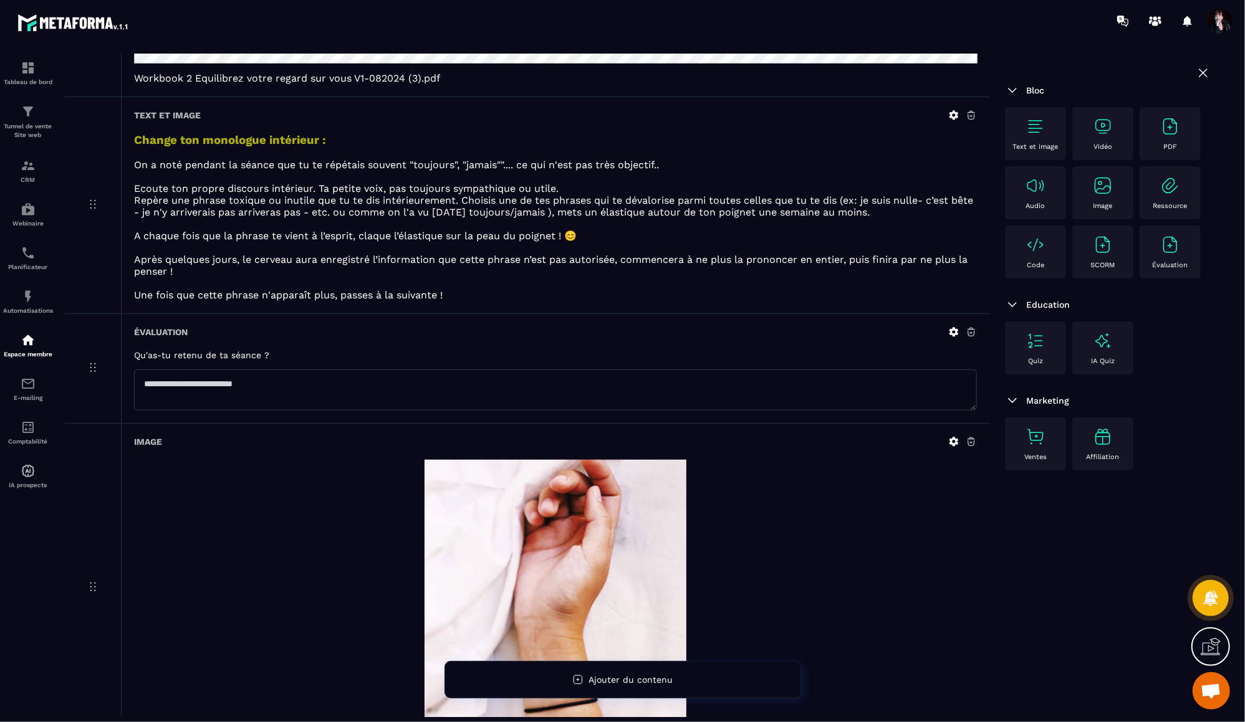 Image resolution: width=1245 pixels, height=722 pixels. Describe the element at coordinates (28, 398) in the screenshot. I see `p: E-mailing` at that location.